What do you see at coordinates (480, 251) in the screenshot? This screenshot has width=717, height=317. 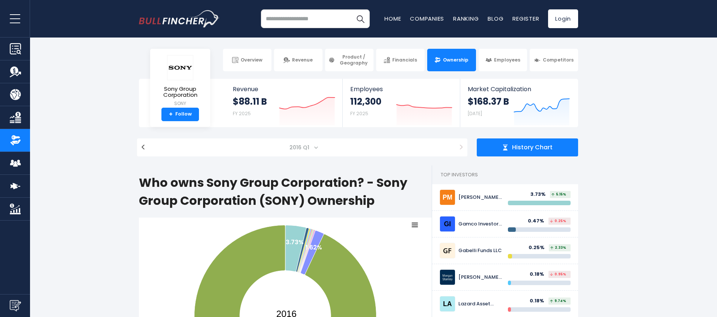 I see `div: Gabelli Funds LLC` at bounding box center [480, 251].